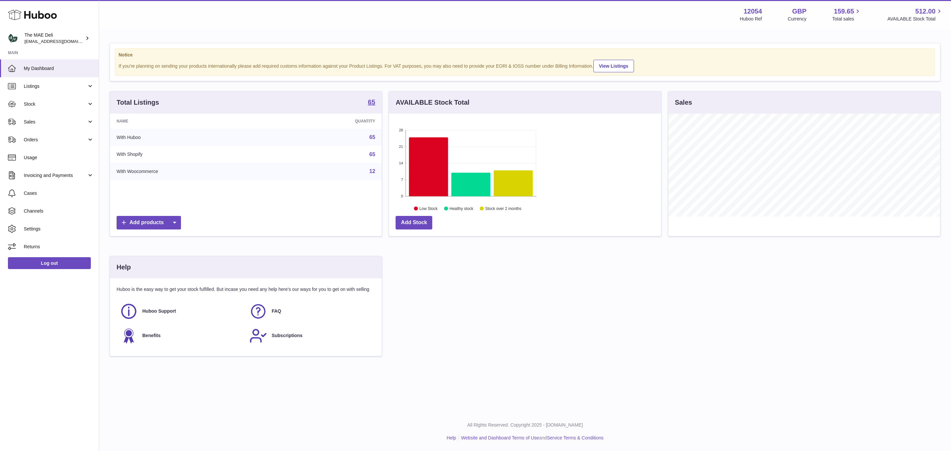 The height and width of the screenshot is (451, 951). What do you see at coordinates (151, 336) in the screenshot?
I see `span: Benefits` at bounding box center [151, 336].